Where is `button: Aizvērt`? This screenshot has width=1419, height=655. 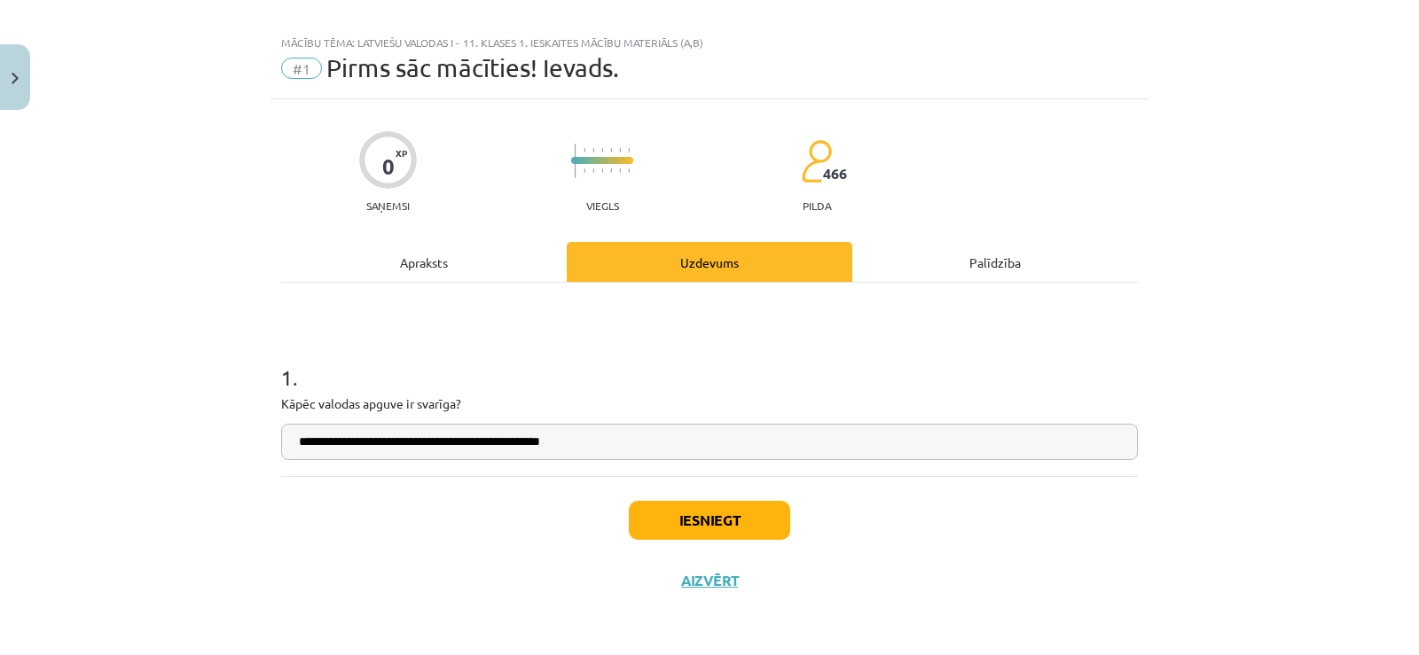 button: Aizvērt is located at coordinates (709, 581).